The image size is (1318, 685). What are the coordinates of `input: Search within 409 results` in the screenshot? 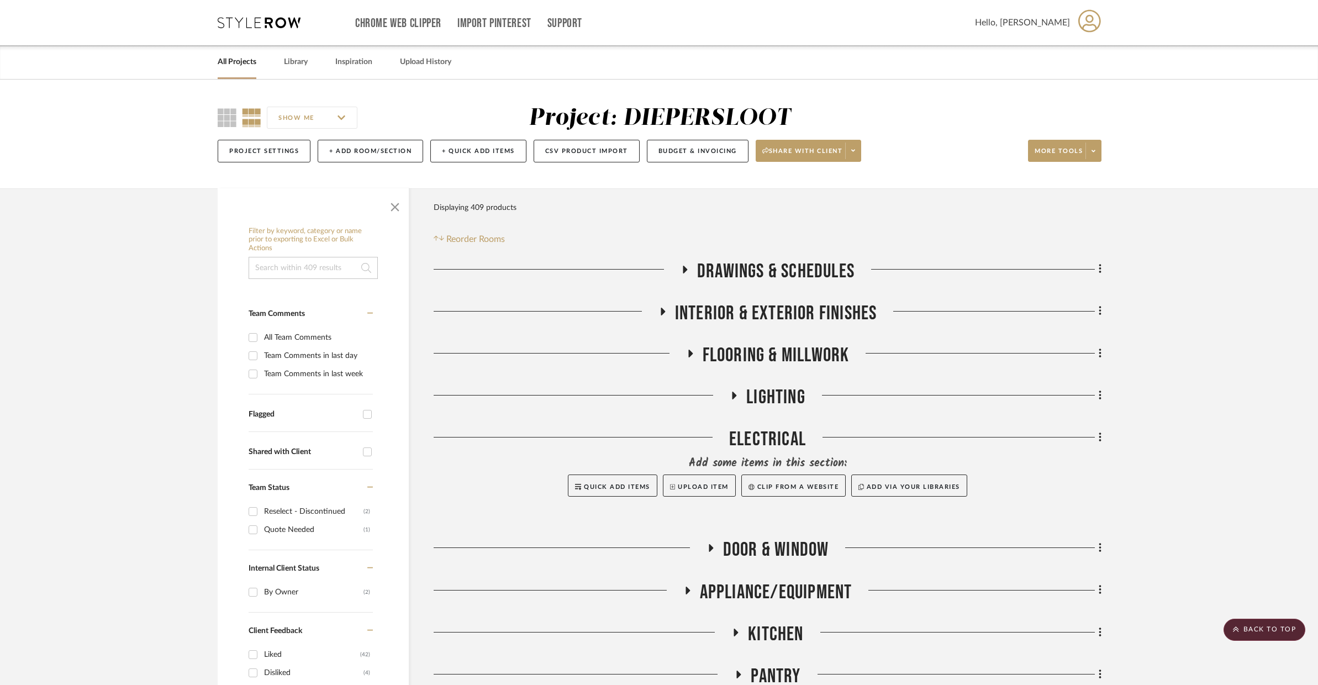 It's located at (313, 268).